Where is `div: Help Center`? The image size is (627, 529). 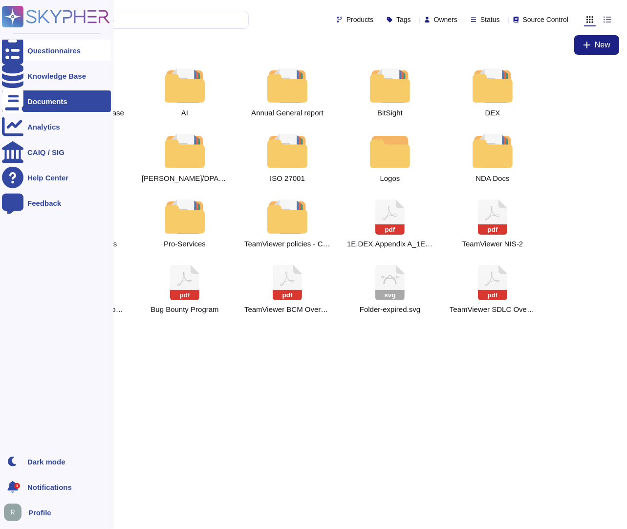 div: Help Center is located at coordinates (48, 177).